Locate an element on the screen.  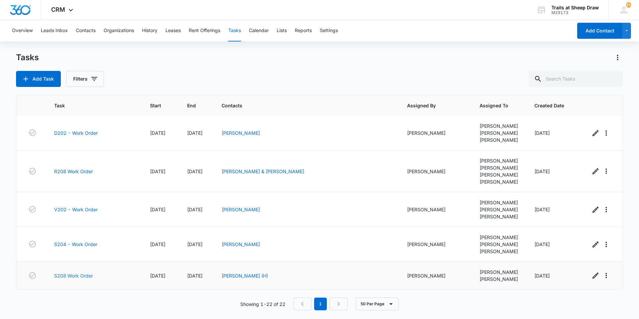
span: Start is located at coordinates (156, 105).